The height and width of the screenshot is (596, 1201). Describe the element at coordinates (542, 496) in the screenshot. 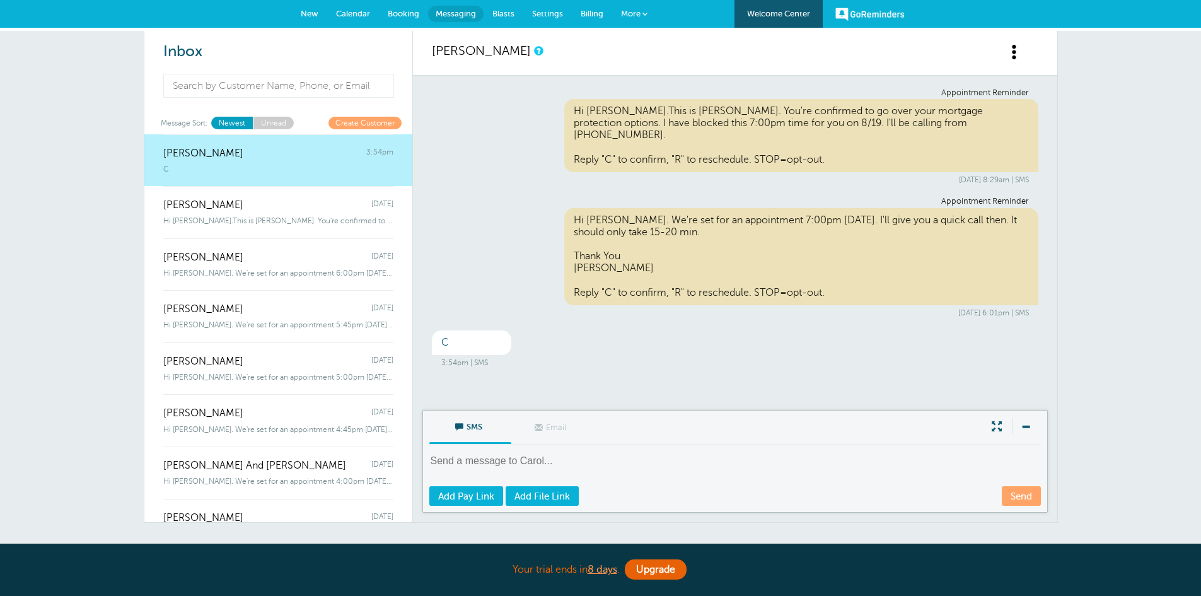

I see `span: Add File Link` at that location.